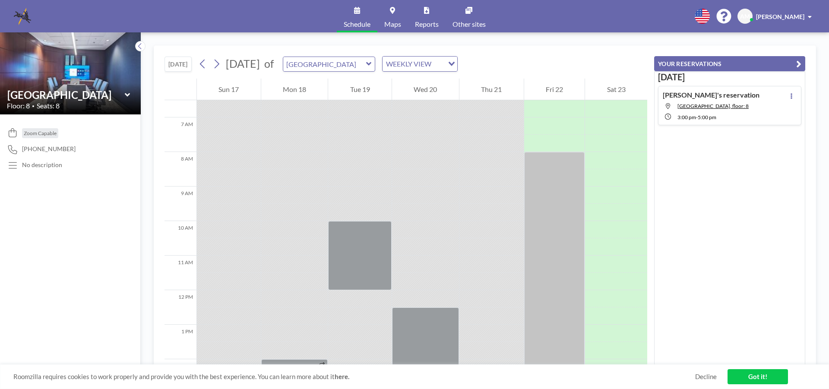 The width and height of the screenshot is (829, 389). I want to click on input: Search for option, so click(438, 64).